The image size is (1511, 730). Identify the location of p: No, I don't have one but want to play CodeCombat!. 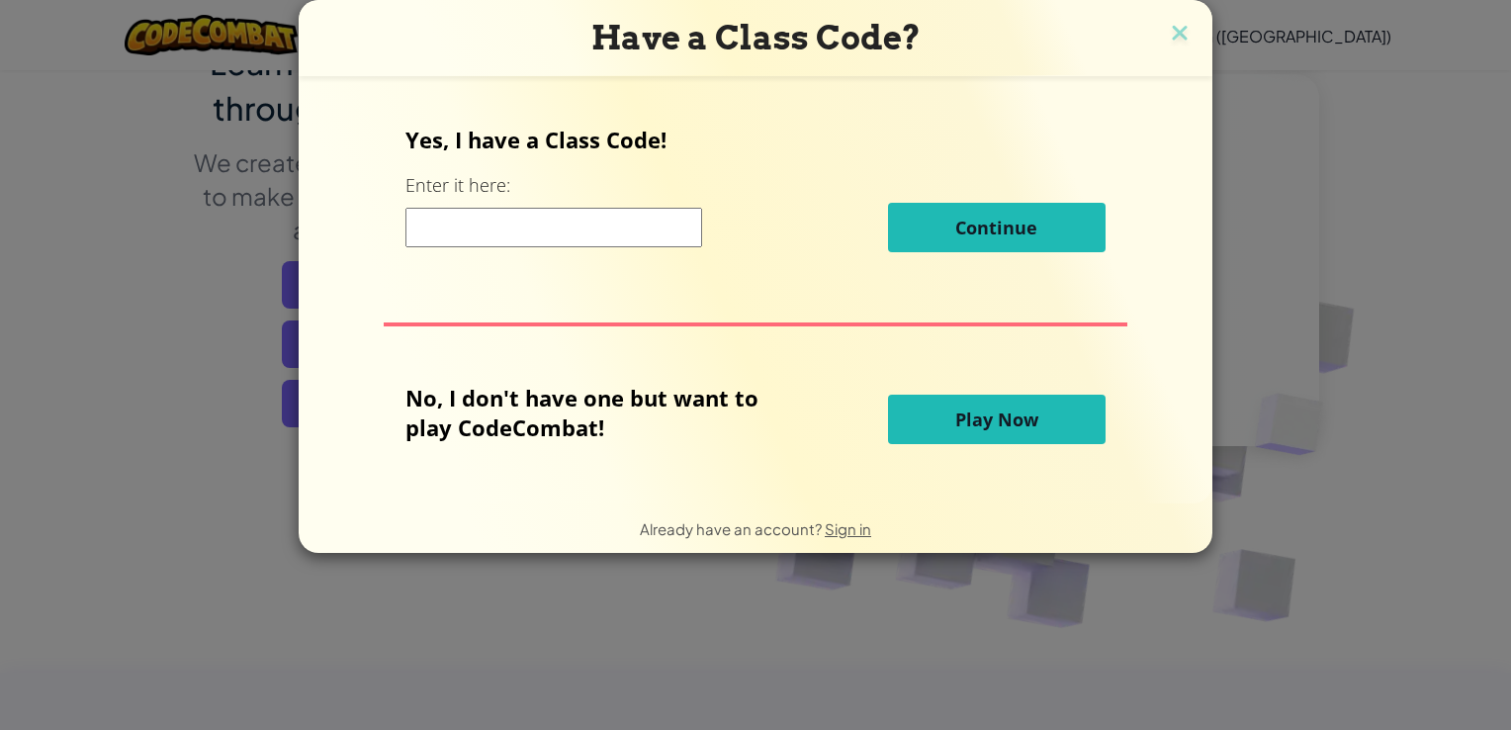
(596, 412).